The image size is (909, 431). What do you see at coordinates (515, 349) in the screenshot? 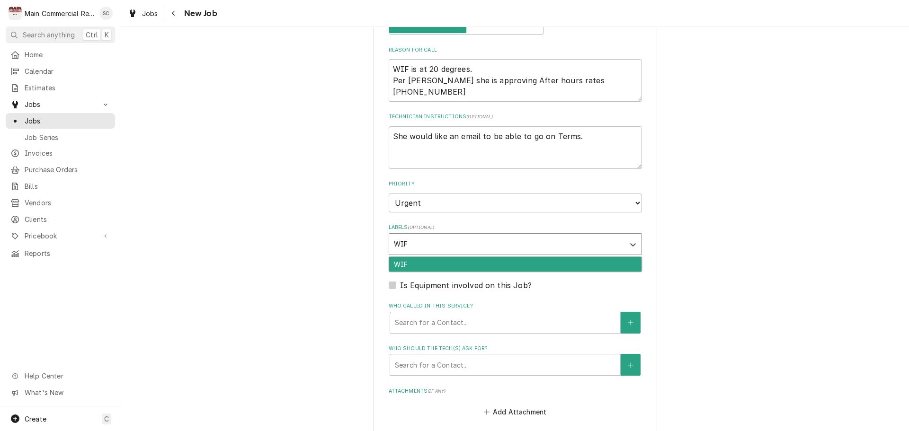
I see `label: Who should the tech(s) ask for?` at bounding box center [515, 349].